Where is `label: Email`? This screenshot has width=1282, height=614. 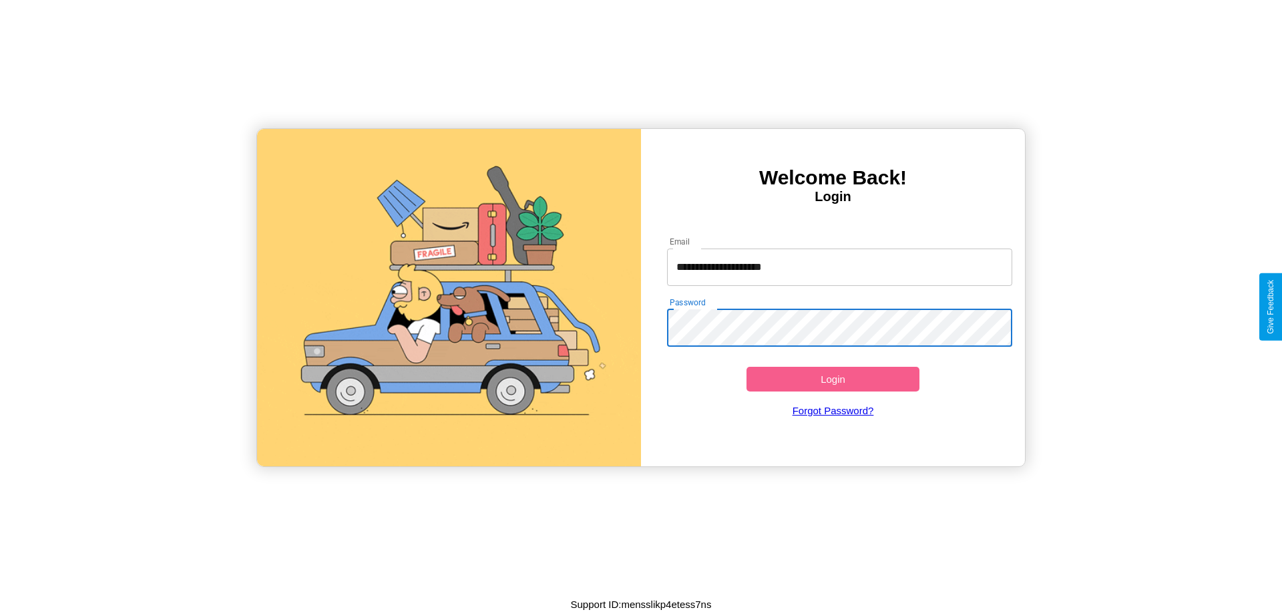 label: Email is located at coordinates (680, 241).